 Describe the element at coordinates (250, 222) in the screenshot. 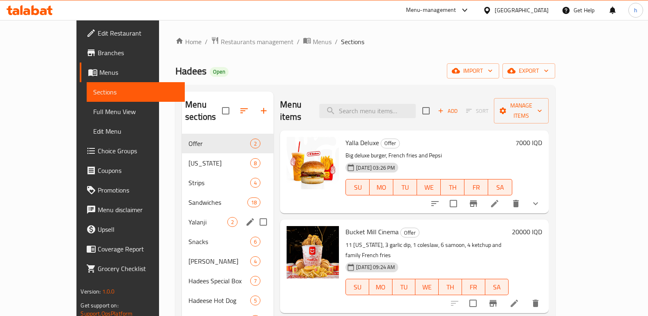

I see `button: edit` at that location.